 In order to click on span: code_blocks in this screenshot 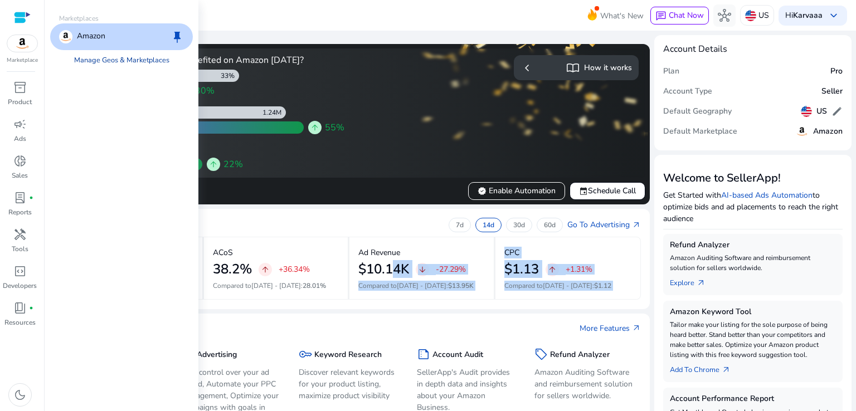, I will do `click(20, 272)`.